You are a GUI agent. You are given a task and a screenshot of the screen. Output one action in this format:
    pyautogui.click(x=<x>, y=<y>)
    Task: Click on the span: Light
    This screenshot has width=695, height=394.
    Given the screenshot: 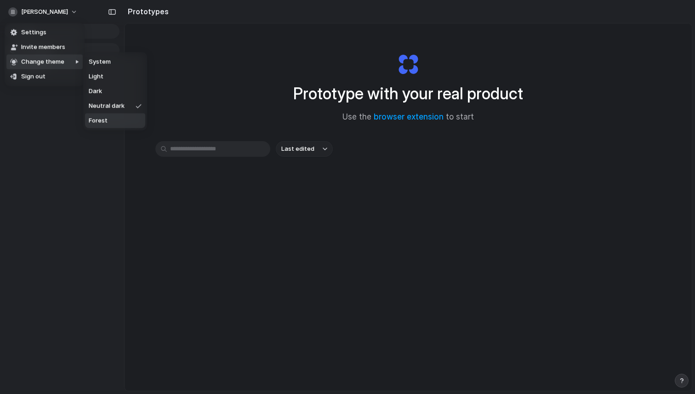 What is the action you would take?
    pyautogui.click(x=96, y=77)
    